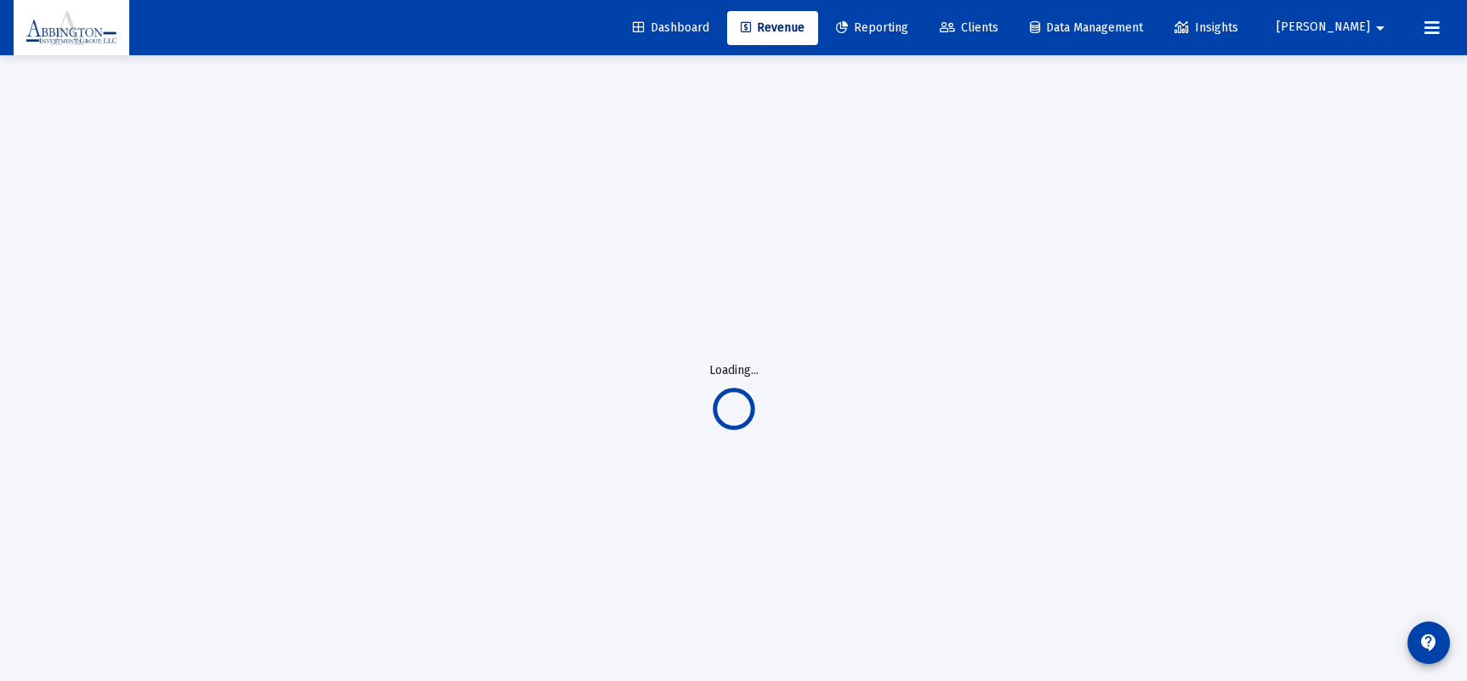  What do you see at coordinates (1429, 643) in the screenshot?
I see `mat-icon: contact_support` at bounding box center [1429, 643].